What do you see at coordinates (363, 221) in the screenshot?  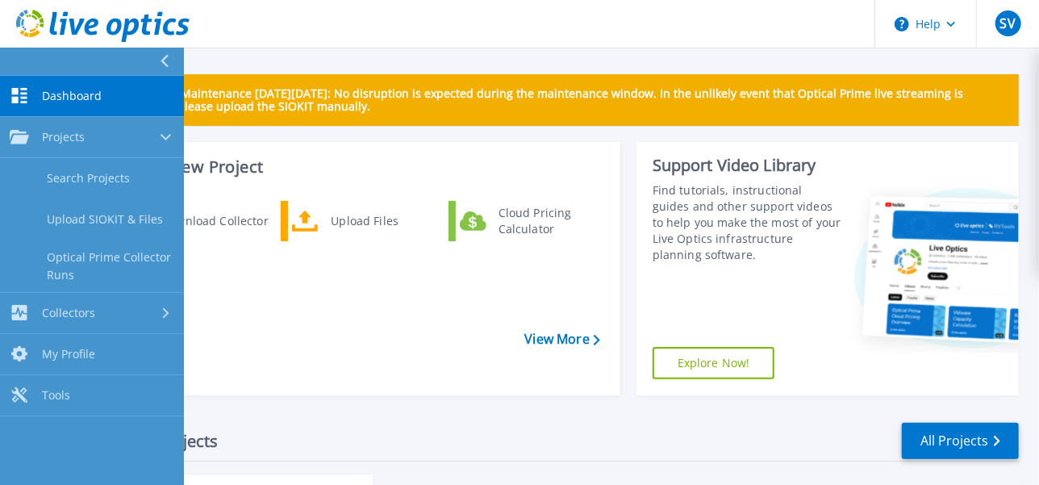 I see `a: Upload Files` at bounding box center [363, 221].